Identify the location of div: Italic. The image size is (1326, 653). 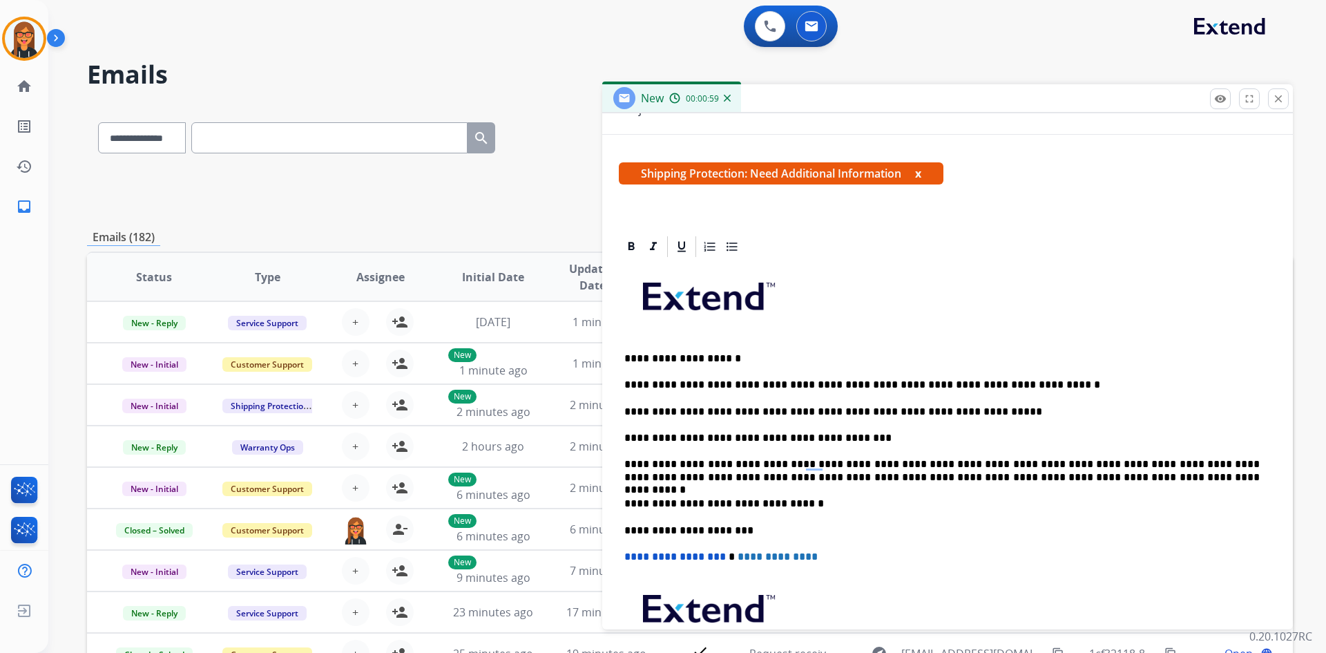
(653, 247).